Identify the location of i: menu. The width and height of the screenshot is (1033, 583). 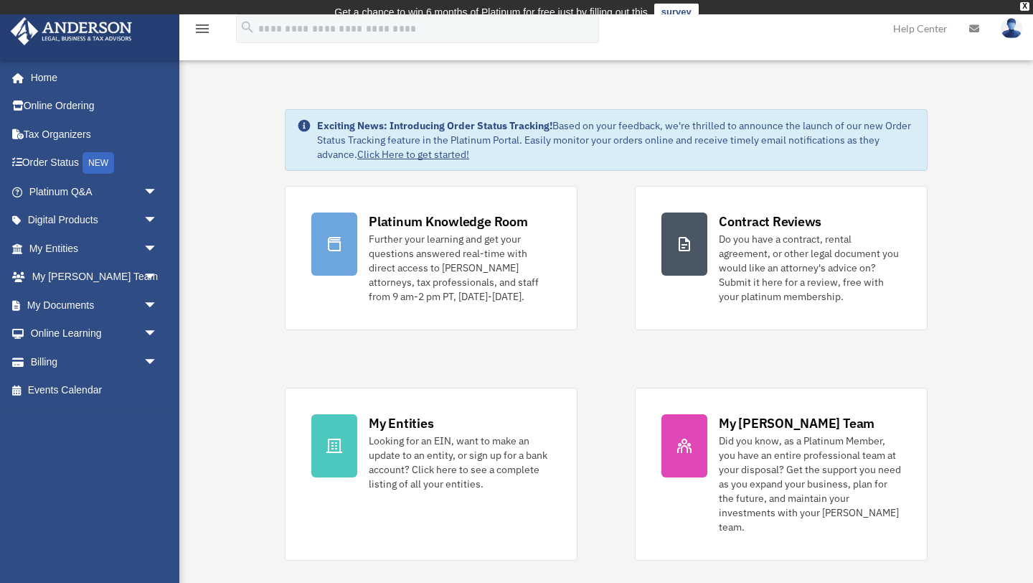
(202, 29).